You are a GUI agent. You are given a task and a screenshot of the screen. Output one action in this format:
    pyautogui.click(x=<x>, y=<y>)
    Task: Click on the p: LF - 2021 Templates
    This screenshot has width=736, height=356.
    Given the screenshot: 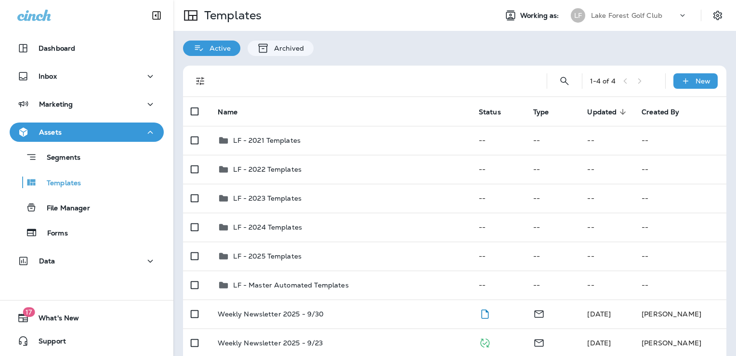 What is the action you would take?
    pyautogui.click(x=267, y=140)
    